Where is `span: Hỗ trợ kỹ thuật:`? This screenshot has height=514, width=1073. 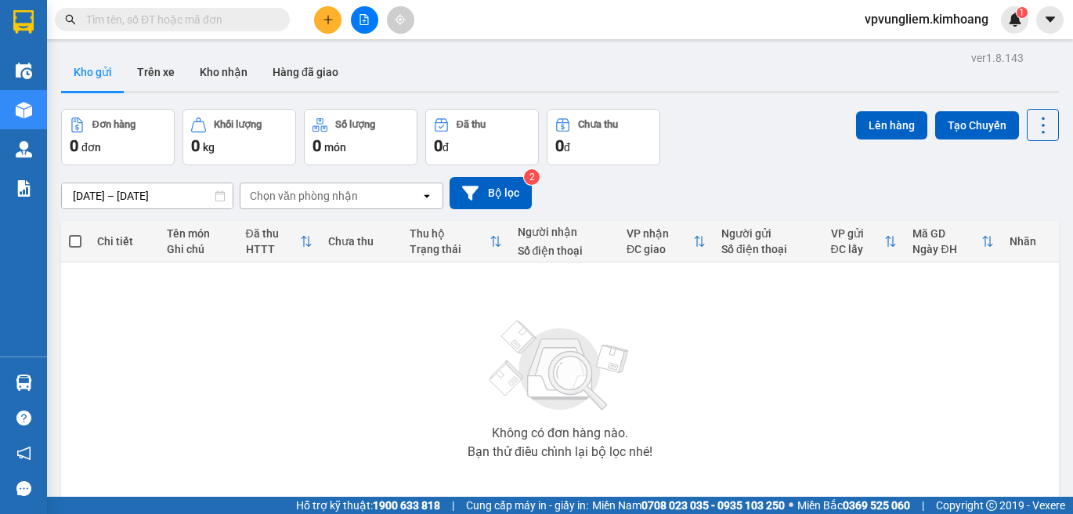 span: Hỗ trợ kỹ thuật: is located at coordinates (368, 505).